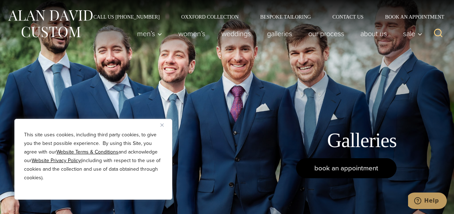 This screenshot has width=454, height=214. Describe the element at coordinates (162, 125) in the screenshot. I see `img: Close` at that location.